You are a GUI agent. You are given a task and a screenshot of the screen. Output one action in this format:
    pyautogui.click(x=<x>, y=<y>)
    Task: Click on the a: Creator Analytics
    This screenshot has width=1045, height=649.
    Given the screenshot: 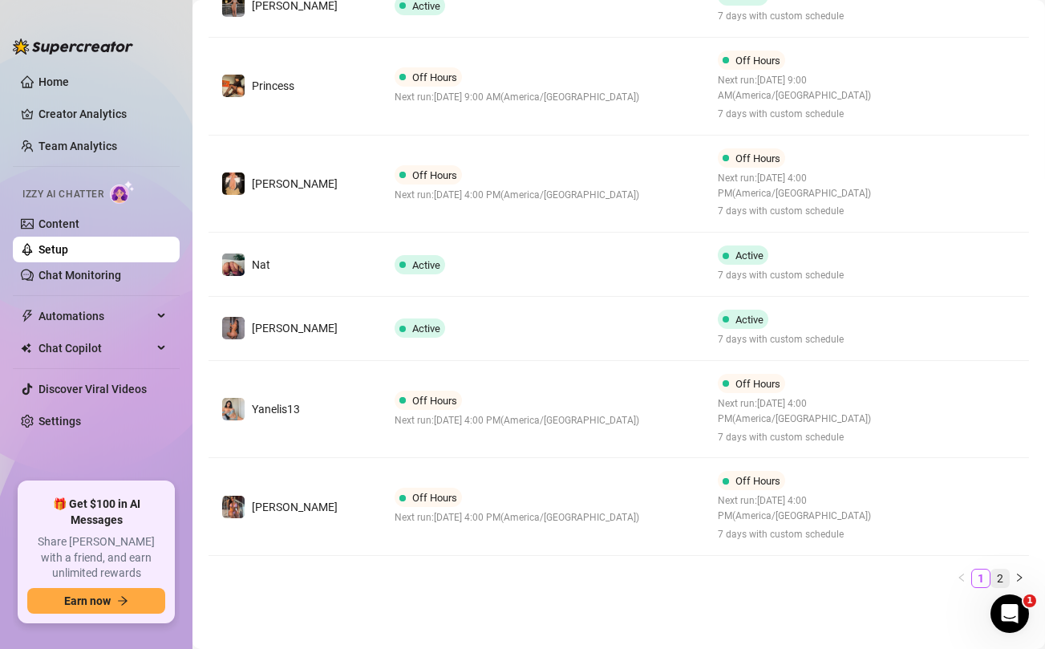 What is the action you would take?
    pyautogui.click(x=103, y=114)
    